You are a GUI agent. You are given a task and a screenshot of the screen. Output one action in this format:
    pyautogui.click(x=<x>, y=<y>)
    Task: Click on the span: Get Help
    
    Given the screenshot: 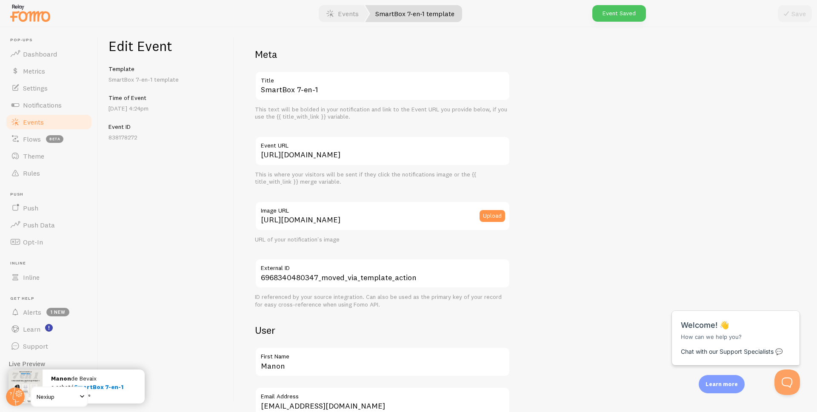 What is the action you would take?
    pyautogui.click(x=51, y=299)
    